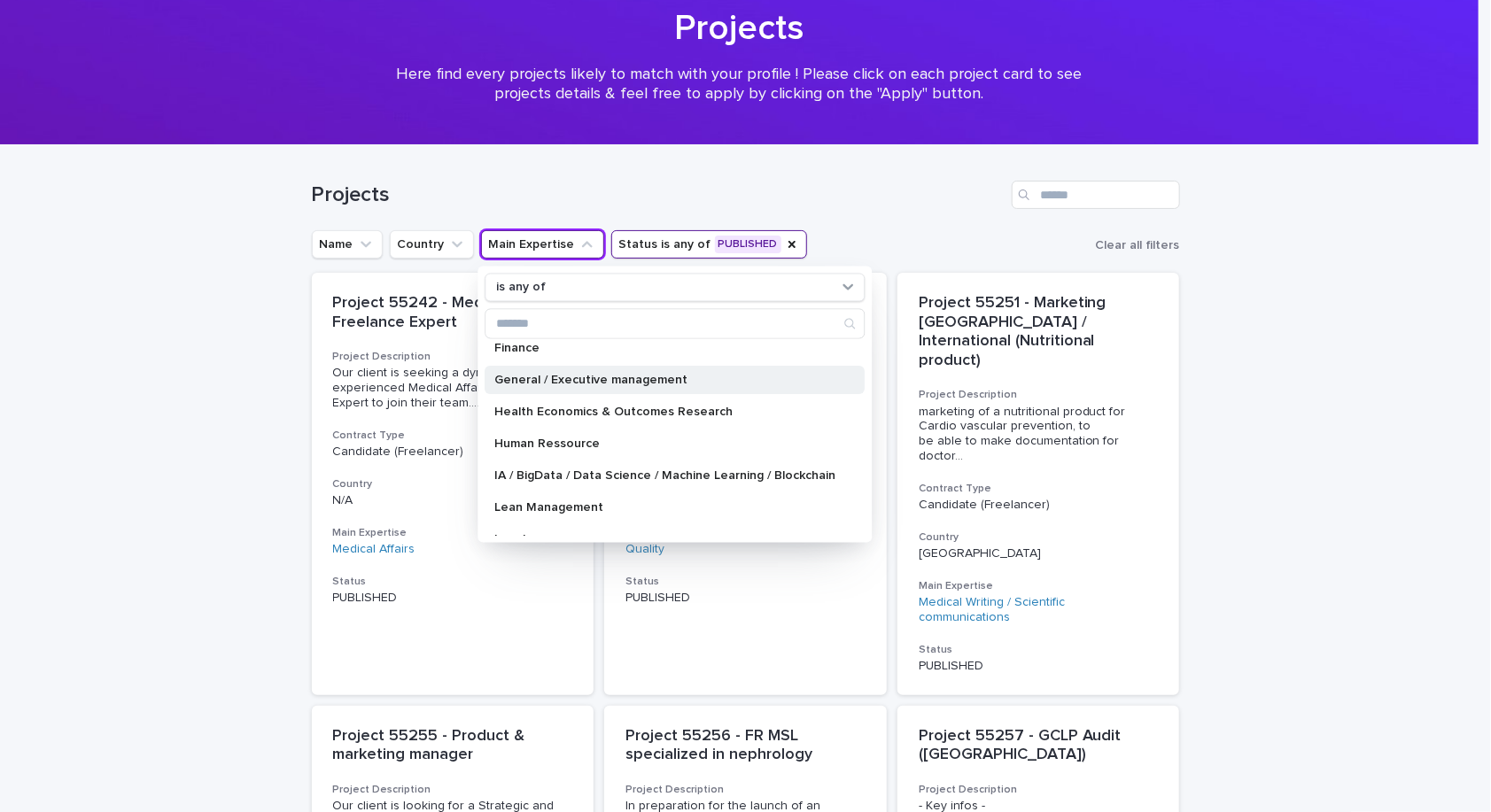  Describe the element at coordinates (708, 244) in the screenshot. I see `button: Status` at that location.